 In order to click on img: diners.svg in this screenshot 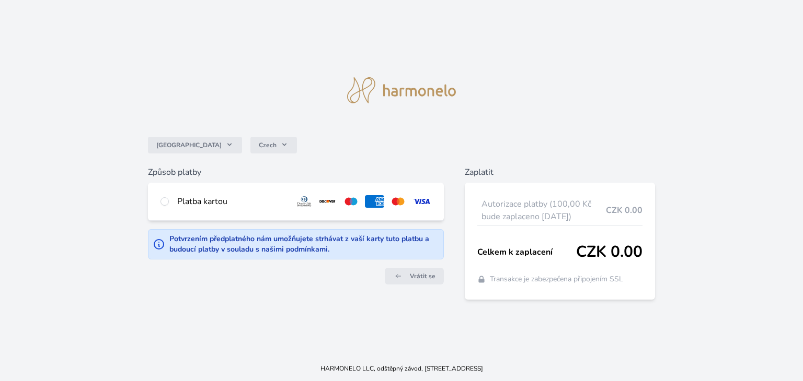, I will do `click(304, 202)`.